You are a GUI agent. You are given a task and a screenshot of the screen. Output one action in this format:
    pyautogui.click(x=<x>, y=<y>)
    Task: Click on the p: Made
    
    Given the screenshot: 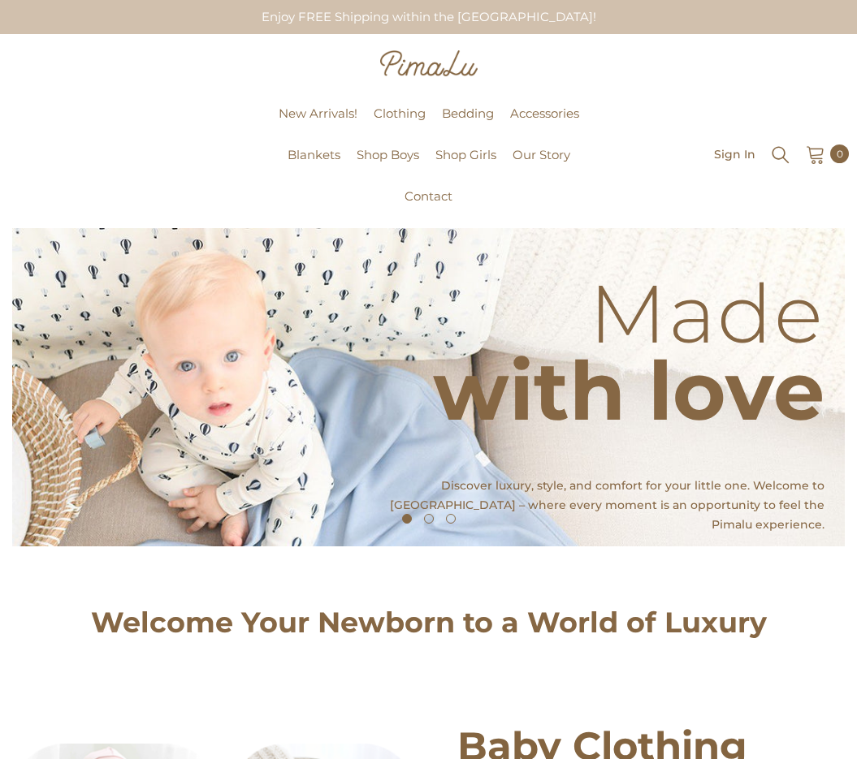 What is the action you would take?
    pyautogui.click(x=629, y=314)
    